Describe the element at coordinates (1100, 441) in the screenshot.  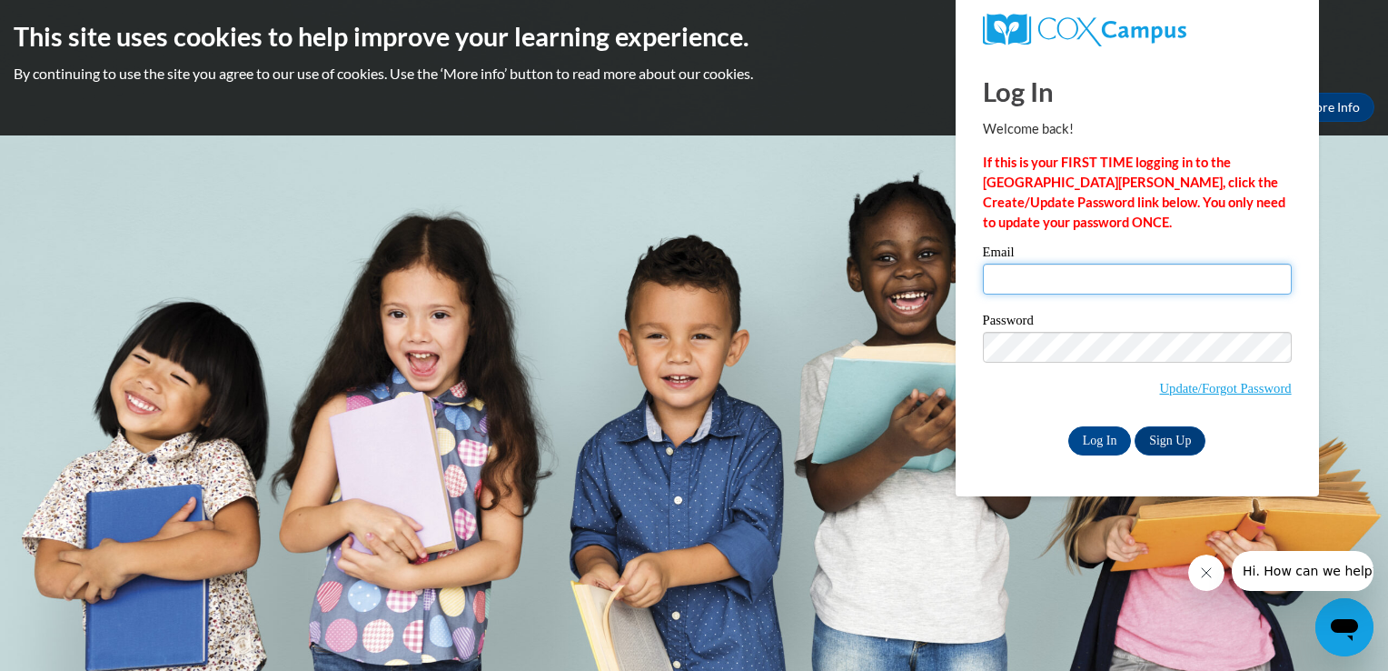
I see `input: Log In` at that location.